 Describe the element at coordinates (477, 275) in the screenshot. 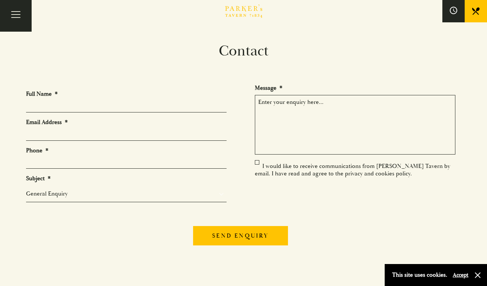

I see `button: Close and accept` at that location.